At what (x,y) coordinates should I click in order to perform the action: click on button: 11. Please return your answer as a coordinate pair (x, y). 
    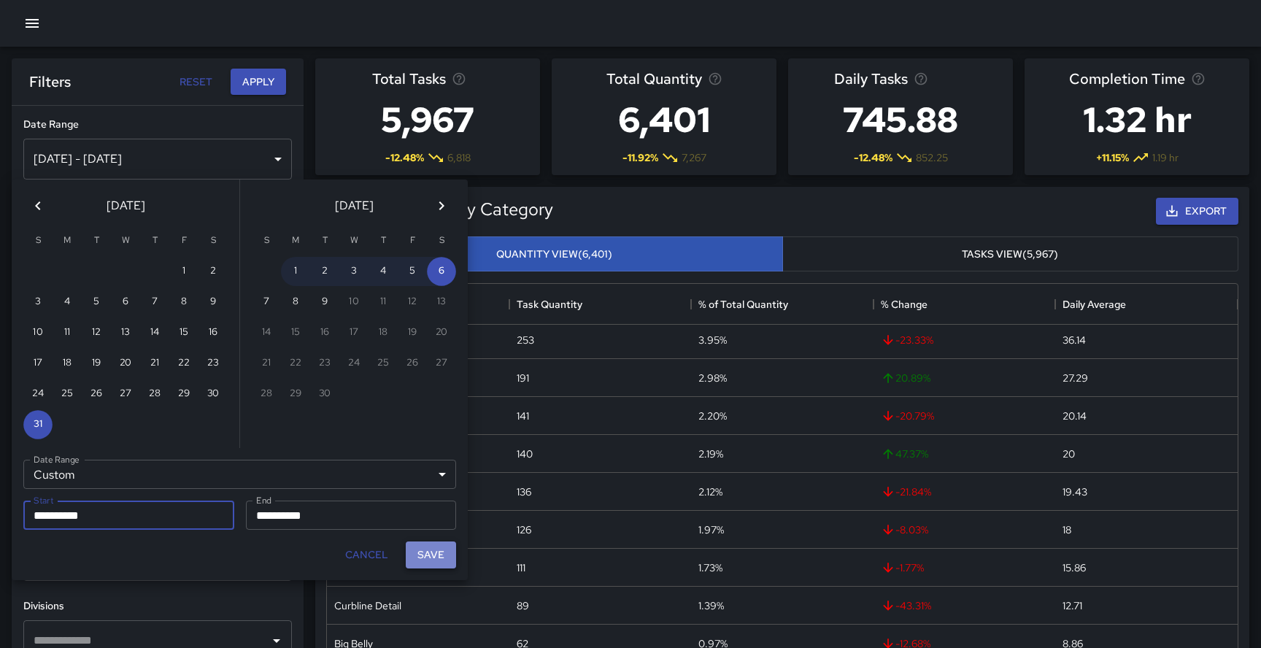
    Looking at the image, I should click on (67, 333).